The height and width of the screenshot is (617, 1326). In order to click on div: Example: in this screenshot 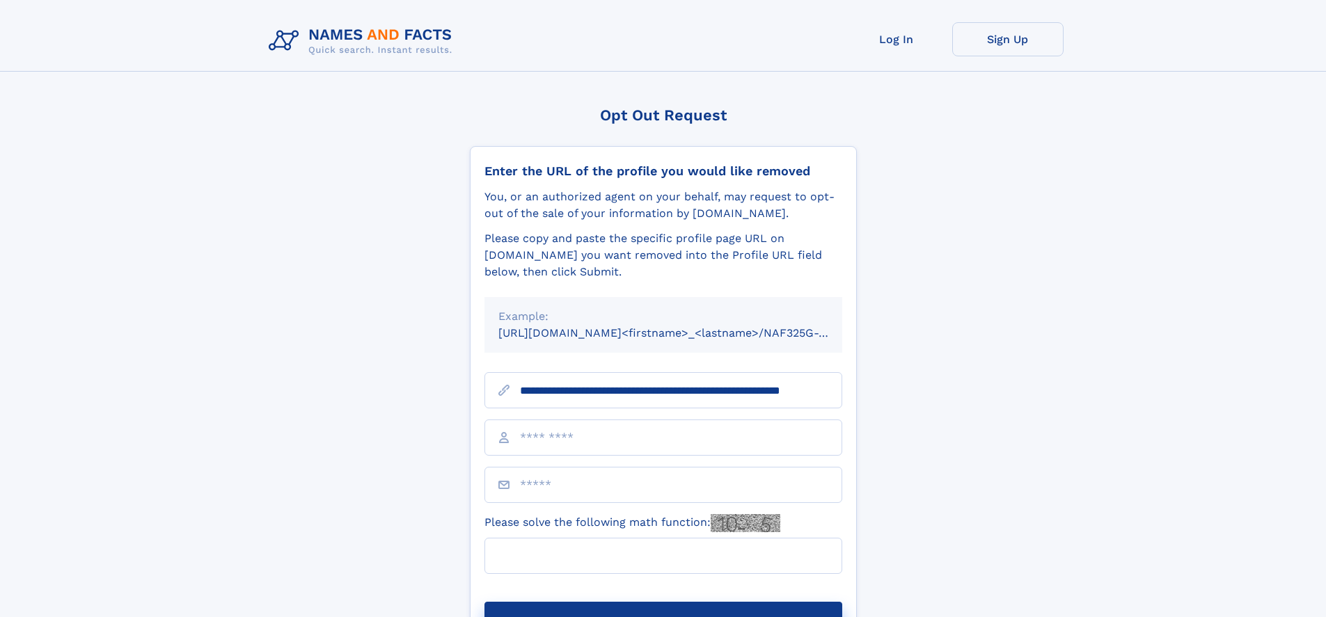, I will do `click(663, 317)`.